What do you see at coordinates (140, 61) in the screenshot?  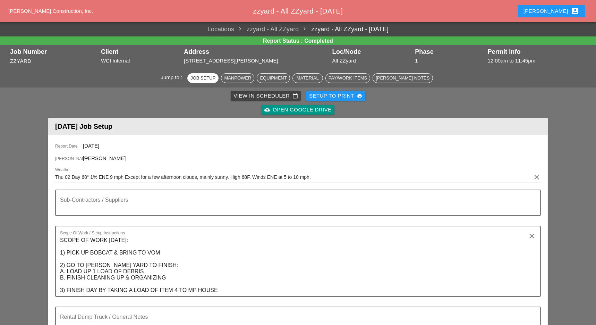 I see `div: WCI Internal` at bounding box center [140, 61].